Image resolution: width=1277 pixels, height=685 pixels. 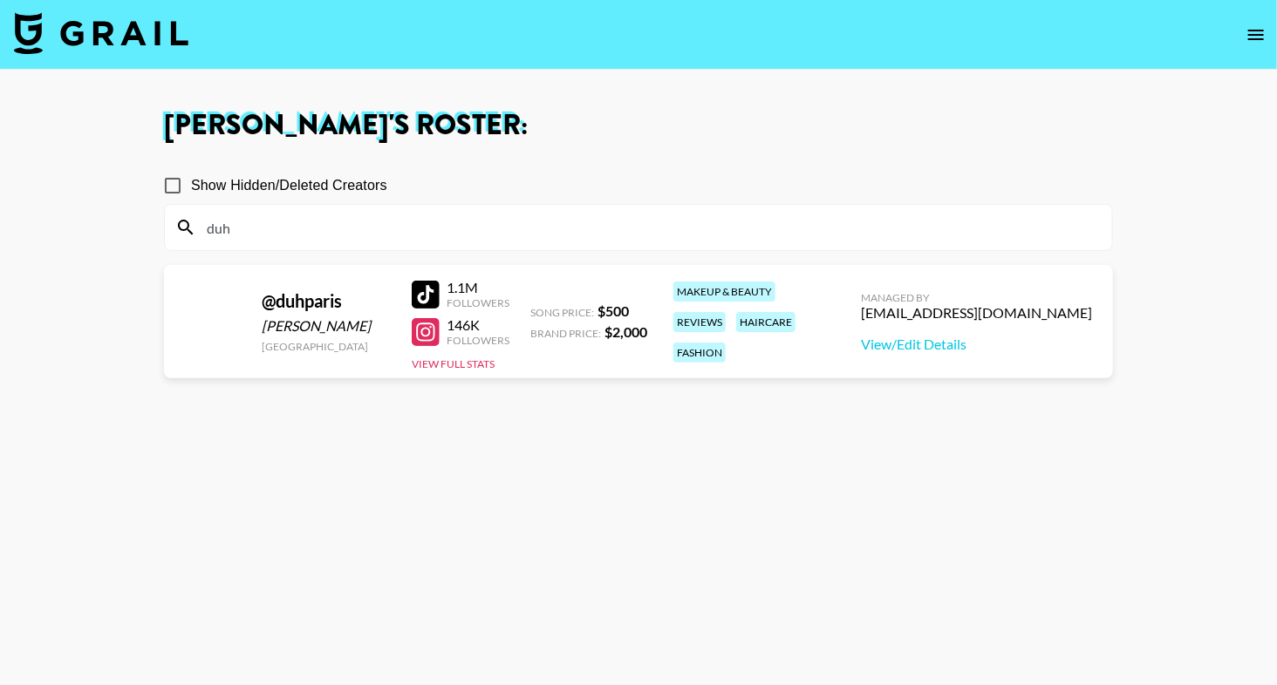 What do you see at coordinates (1256, 35) in the screenshot?
I see `button: open drawer` at bounding box center [1256, 35].